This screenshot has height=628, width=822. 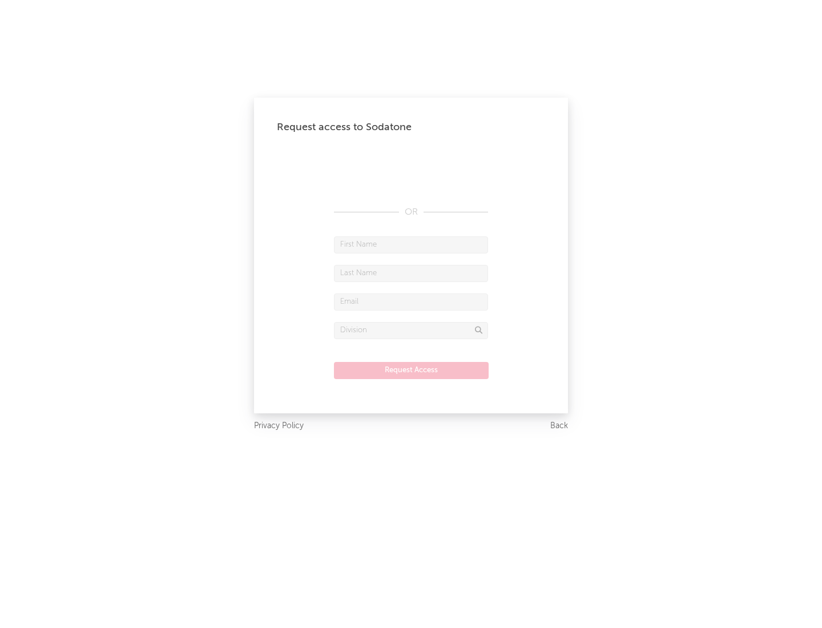 I want to click on div: Request access to Sodatone, so click(x=411, y=127).